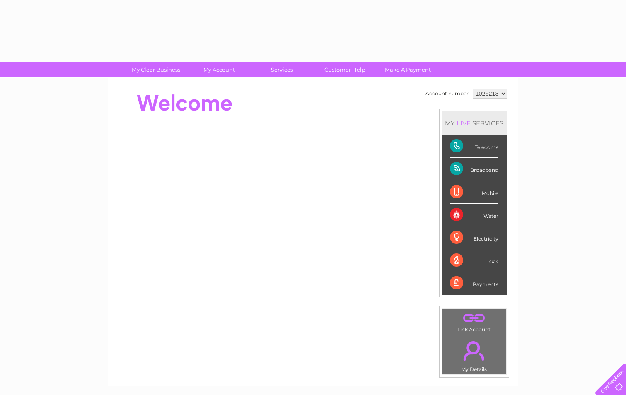 The image size is (626, 395). Describe the element at coordinates (474, 283) in the screenshot. I see `div: Payments` at that location.